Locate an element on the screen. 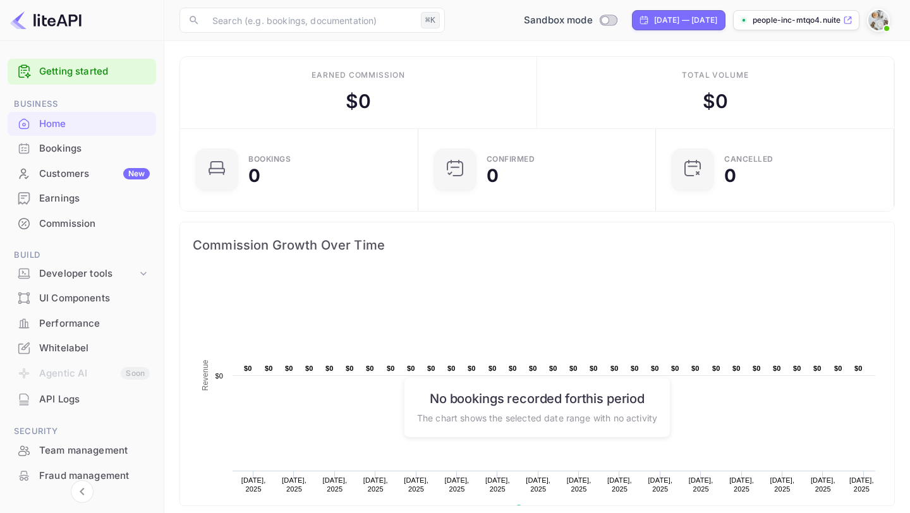 This screenshot has height=513, width=910. div: Getting started is located at coordinates (81, 71).